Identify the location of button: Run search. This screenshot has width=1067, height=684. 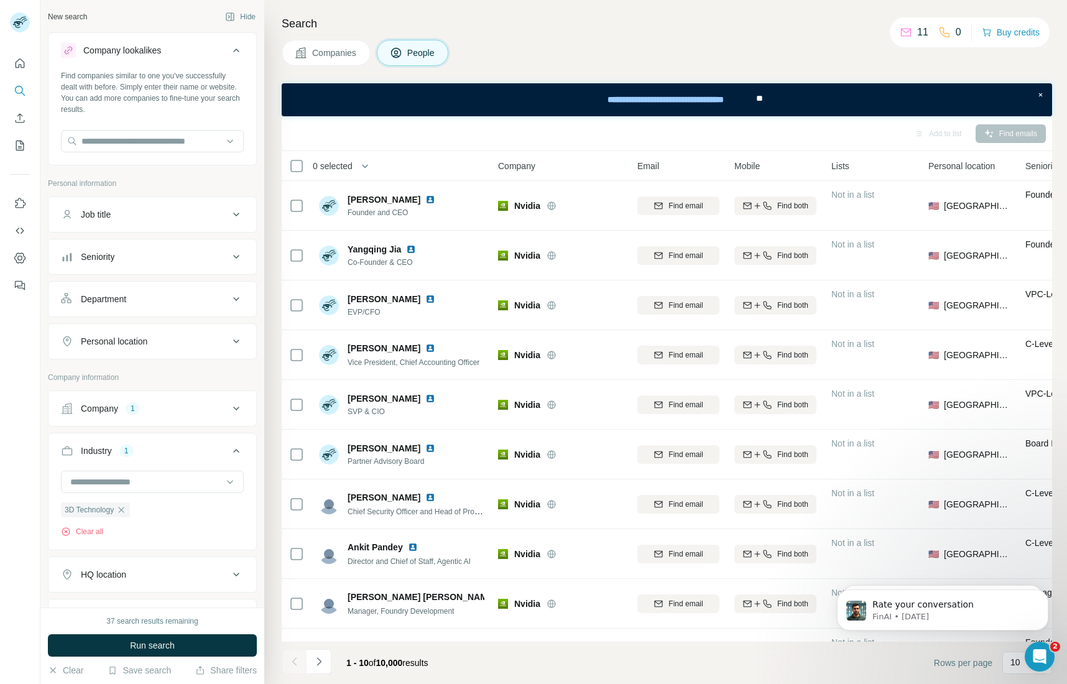
(152, 645).